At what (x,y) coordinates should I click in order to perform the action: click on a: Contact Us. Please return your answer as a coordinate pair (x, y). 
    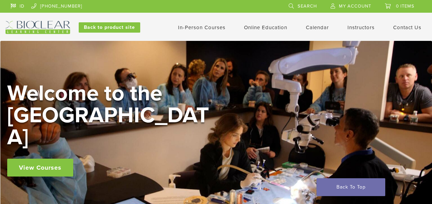
    Looking at the image, I should click on (407, 27).